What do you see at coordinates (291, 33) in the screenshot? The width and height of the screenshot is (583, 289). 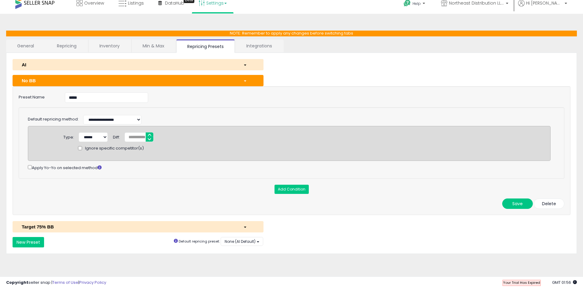 I see `p: NOTE: Remember to apply any changes before switching tabs` at bounding box center [291, 33].